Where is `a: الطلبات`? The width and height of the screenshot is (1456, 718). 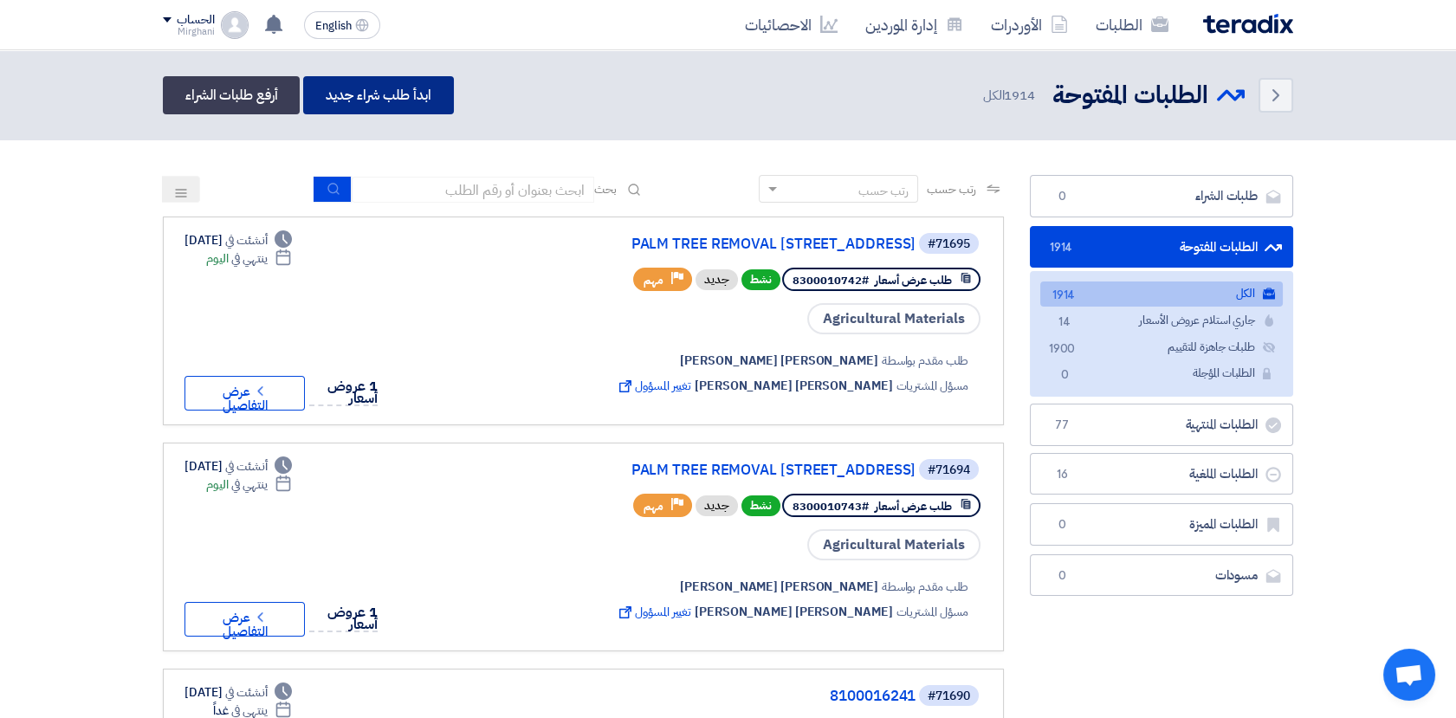 a: الطلبات is located at coordinates (1132, 24).